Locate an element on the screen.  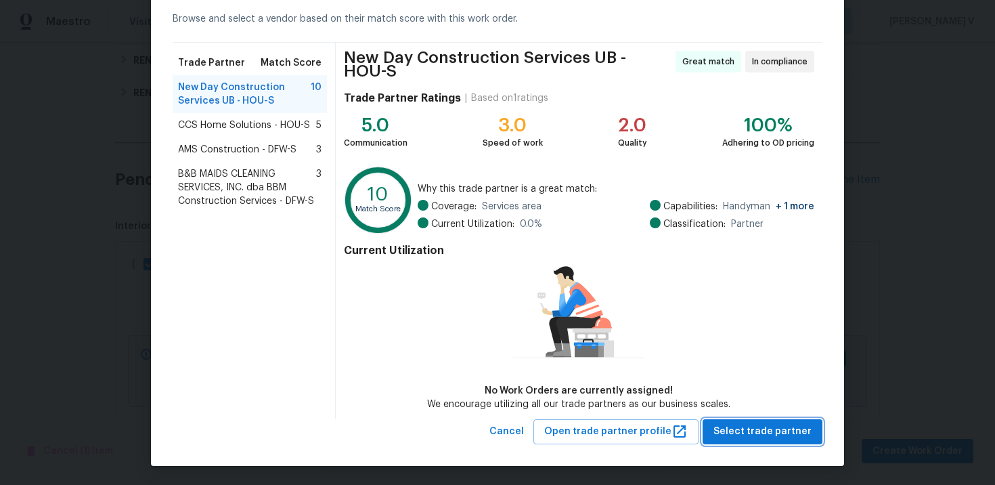
div: Based on 1 ratings is located at coordinates (510, 98).